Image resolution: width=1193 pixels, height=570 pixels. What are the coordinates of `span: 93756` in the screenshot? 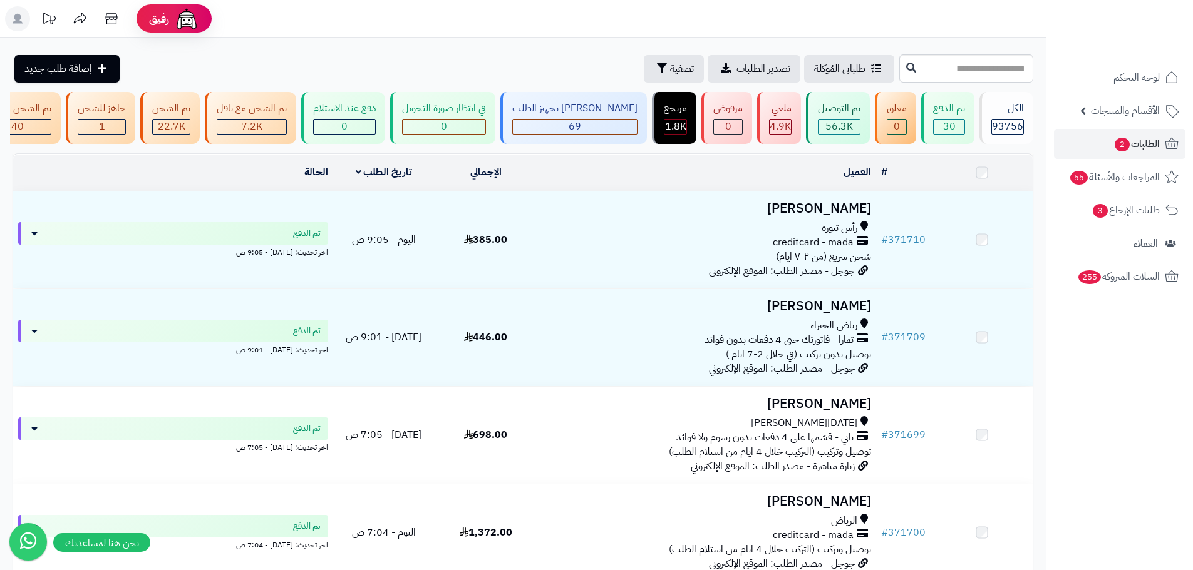 It's located at (1008, 126).